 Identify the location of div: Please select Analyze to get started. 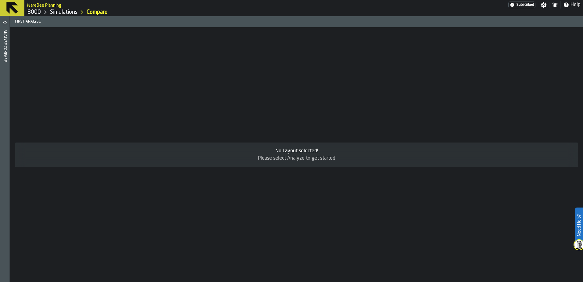
(296, 158).